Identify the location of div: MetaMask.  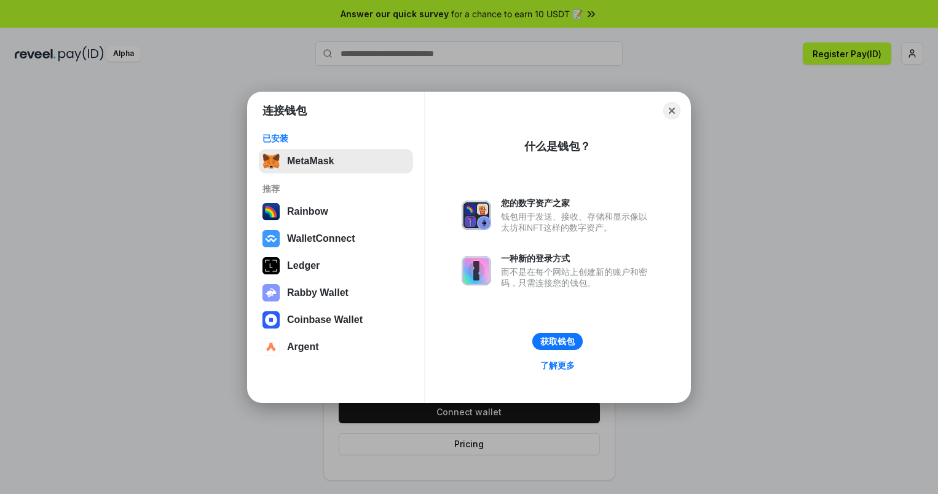
(310, 161).